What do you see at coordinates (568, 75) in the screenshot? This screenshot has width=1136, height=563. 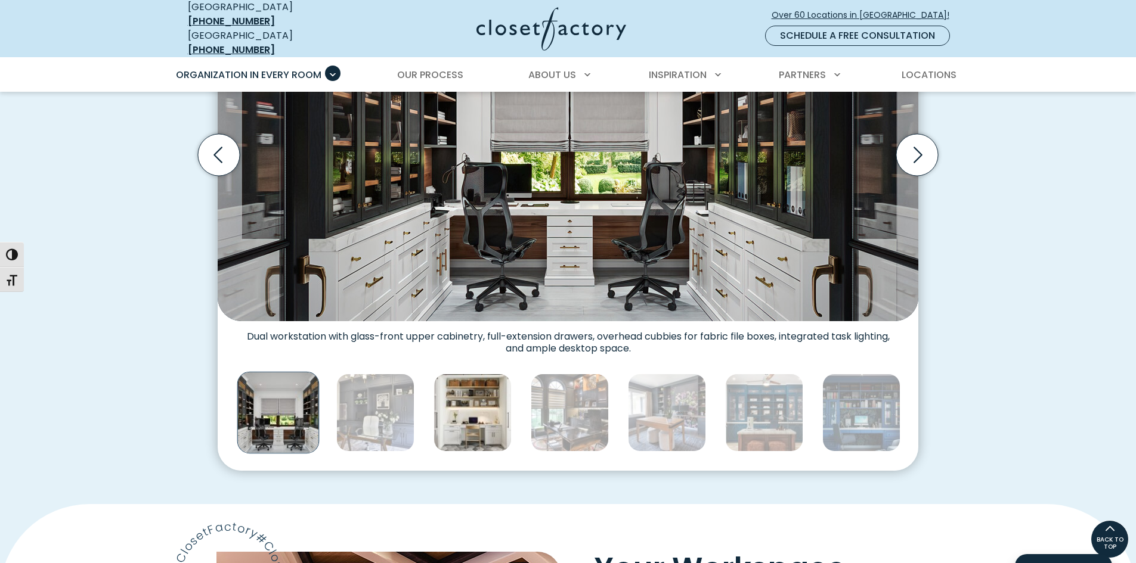 I see `nav: Primary Menu` at bounding box center [568, 75].